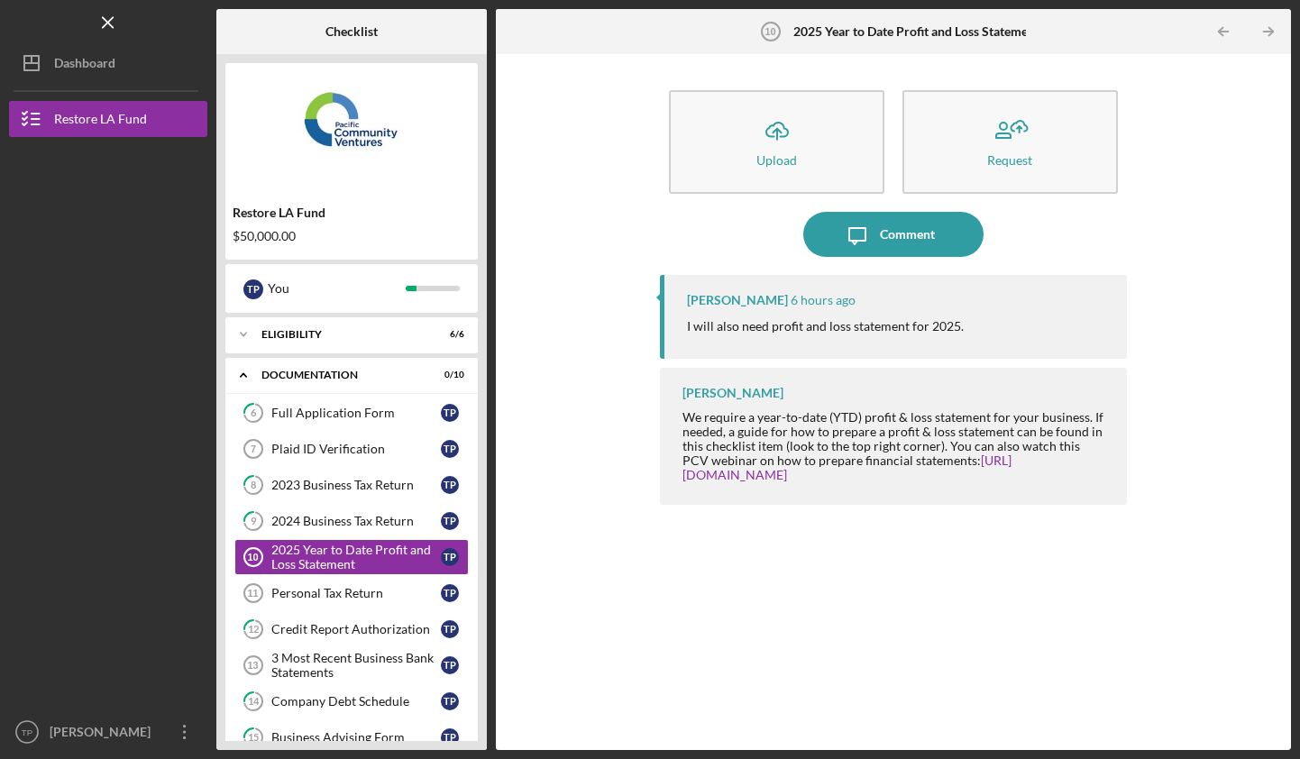 The height and width of the screenshot is (759, 1300). What do you see at coordinates (893, 234) in the screenshot?
I see `button: Comment` at bounding box center [893, 234].